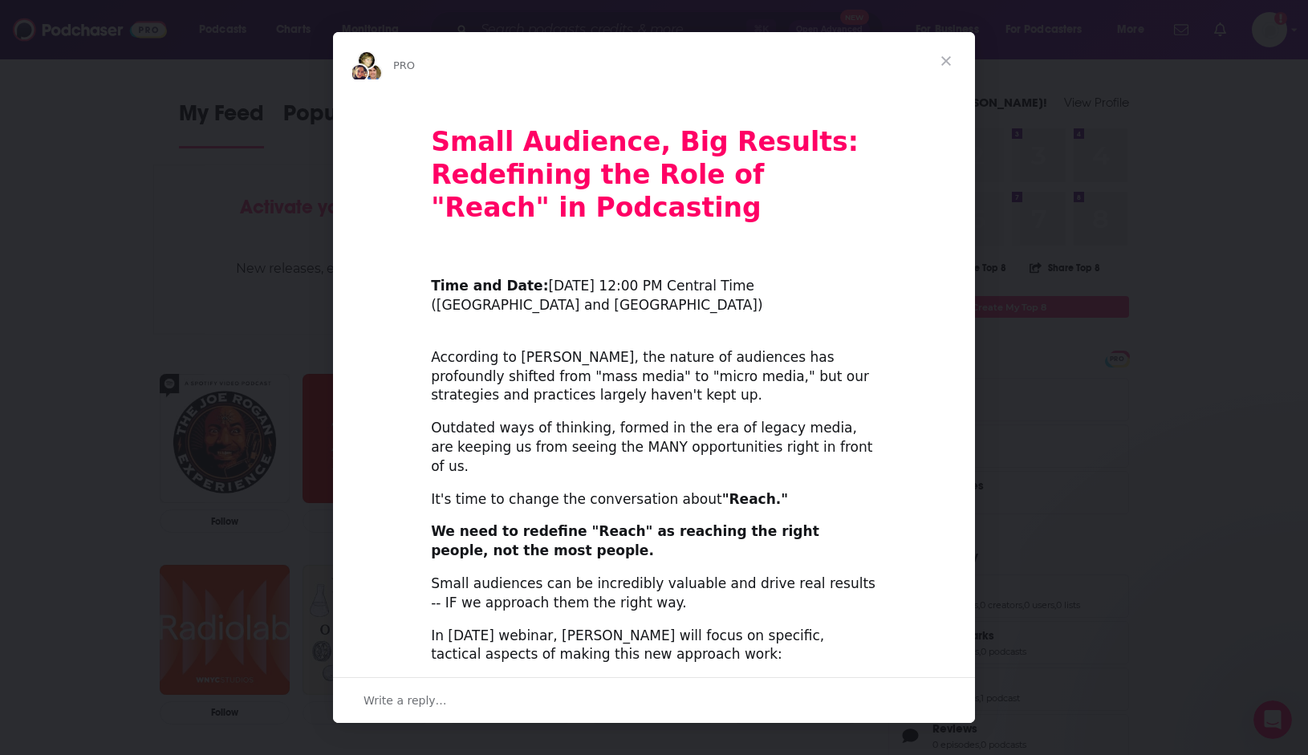 The width and height of the screenshot is (1308, 755). What do you see at coordinates (489, 286) in the screenshot?
I see `b: Time and Date:` at bounding box center [489, 286].